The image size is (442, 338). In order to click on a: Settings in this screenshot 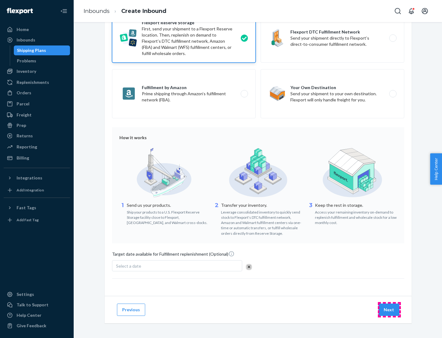, I will do `click(37, 294)`.